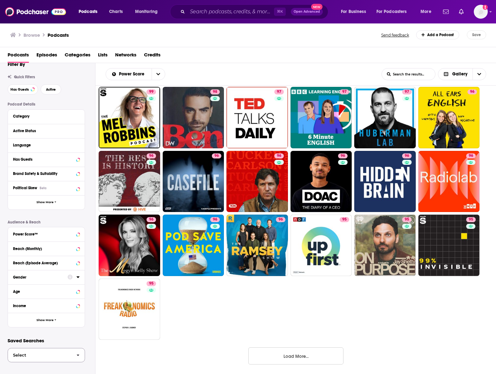  Describe the element at coordinates (437, 35) in the screenshot. I see `a: Add a Podcast` at that location.